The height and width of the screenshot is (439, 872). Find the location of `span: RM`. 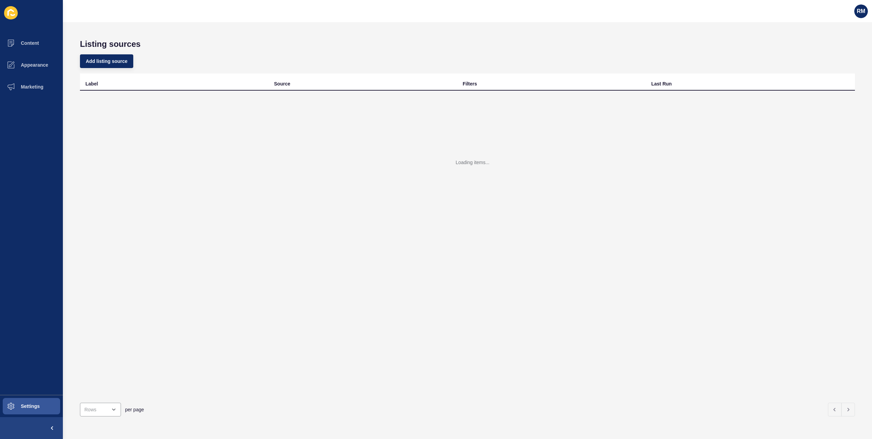

span: RM is located at coordinates (861, 11).